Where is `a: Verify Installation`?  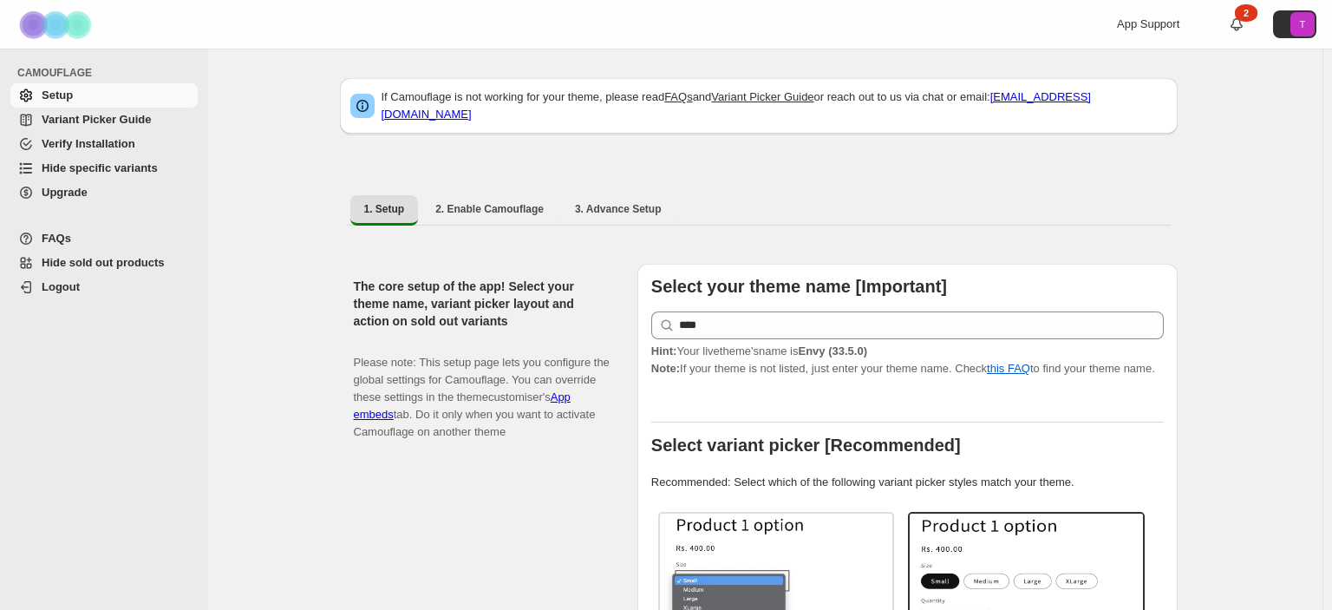 a: Verify Installation is located at coordinates (104, 144).